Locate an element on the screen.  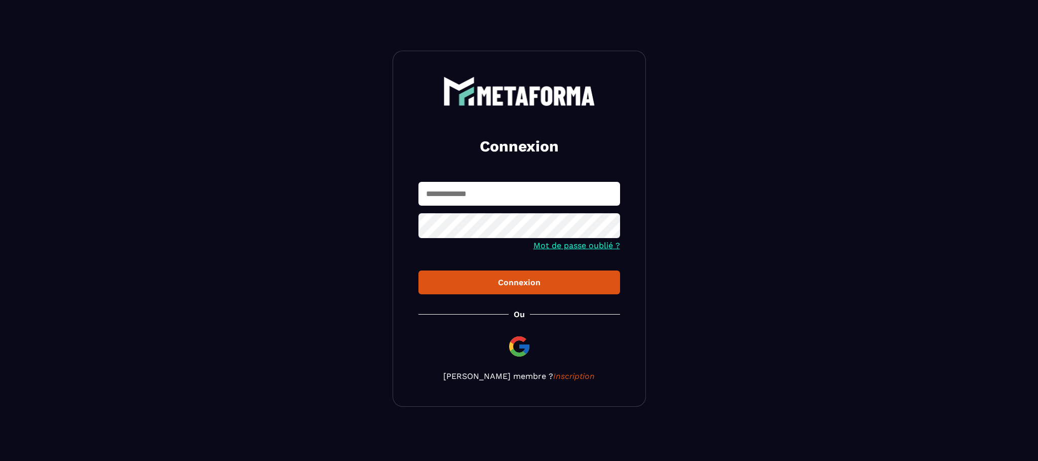
img: google is located at coordinates (519, 346).